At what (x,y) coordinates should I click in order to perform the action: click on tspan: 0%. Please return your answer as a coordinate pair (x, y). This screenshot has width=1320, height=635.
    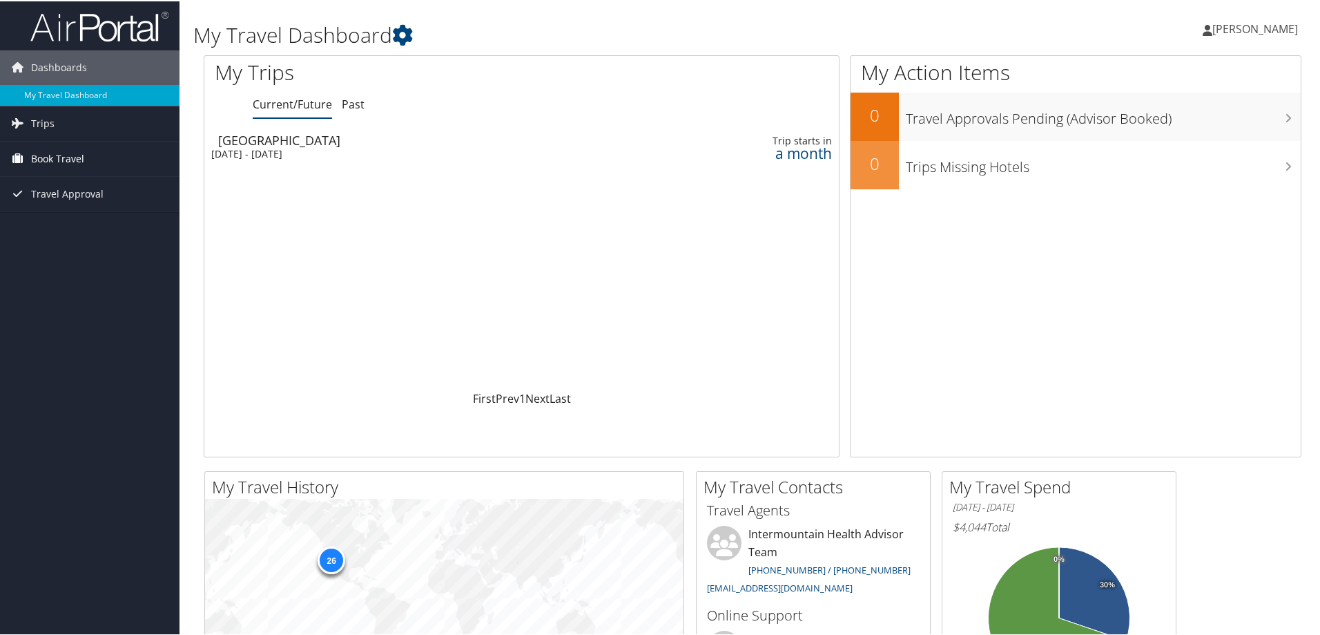
    Looking at the image, I should click on (1059, 558).